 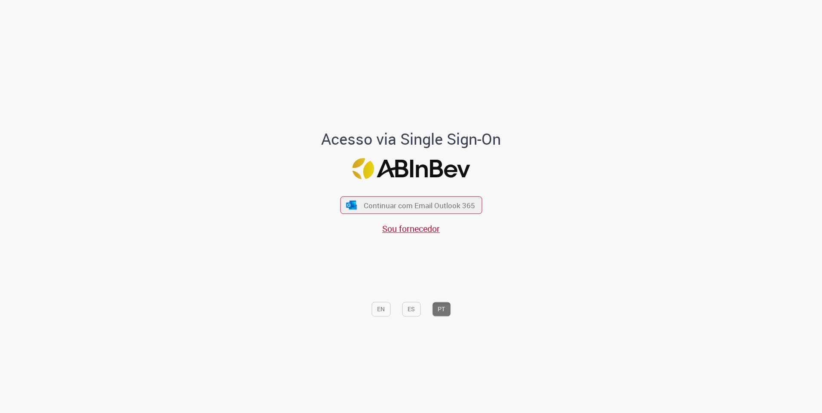 What do you see at coordinates (411, 229) in the screenshot?
I see `a: Sou fornecedor` at bounding box center [411, 229].